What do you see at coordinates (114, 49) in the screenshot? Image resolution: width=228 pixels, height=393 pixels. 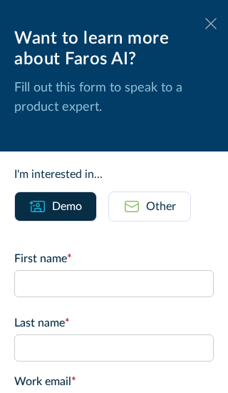 I see `div: Want to learn more about Faros AI?` at bounding box center [114, 49].